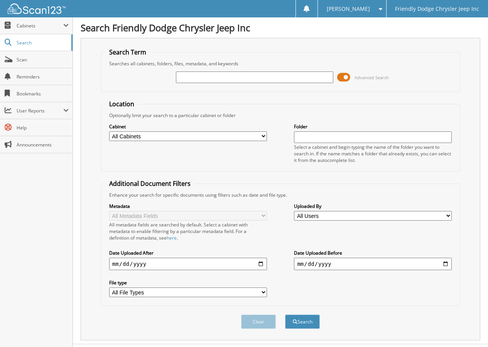 The width and height of the screenshot is (488, 347). What do you see at coordinates (281, 27) in the screenshot?
I see `h1: Search Friendly Dodge Chrysler Jeep Inc` at bounding box center [281, 27].